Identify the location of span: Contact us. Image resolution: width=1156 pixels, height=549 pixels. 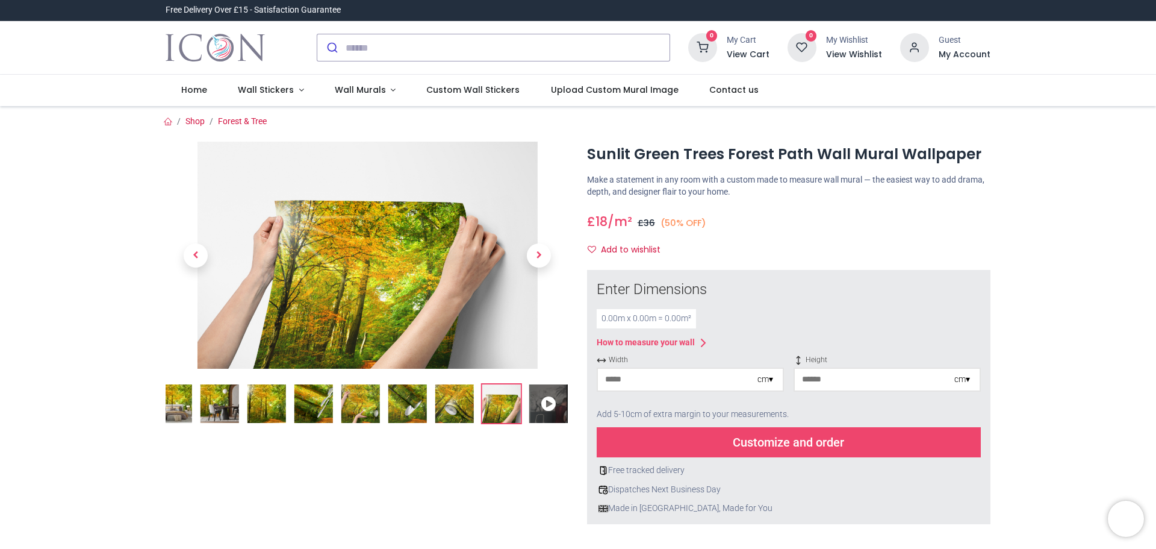
(734, 90).